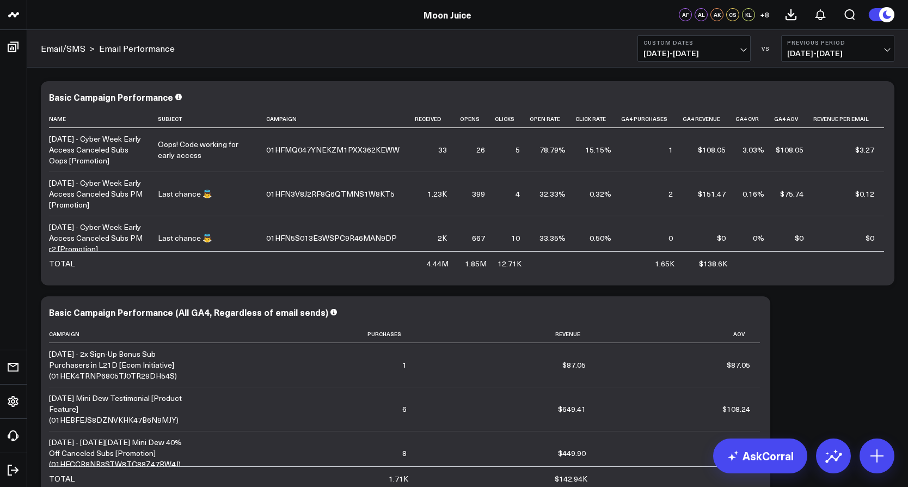 This screenshot has width=908, height=487. What do you see at coordinates (212, 119) in the screenshot?
I see `th: Subject` at bounding box center [212, 119].